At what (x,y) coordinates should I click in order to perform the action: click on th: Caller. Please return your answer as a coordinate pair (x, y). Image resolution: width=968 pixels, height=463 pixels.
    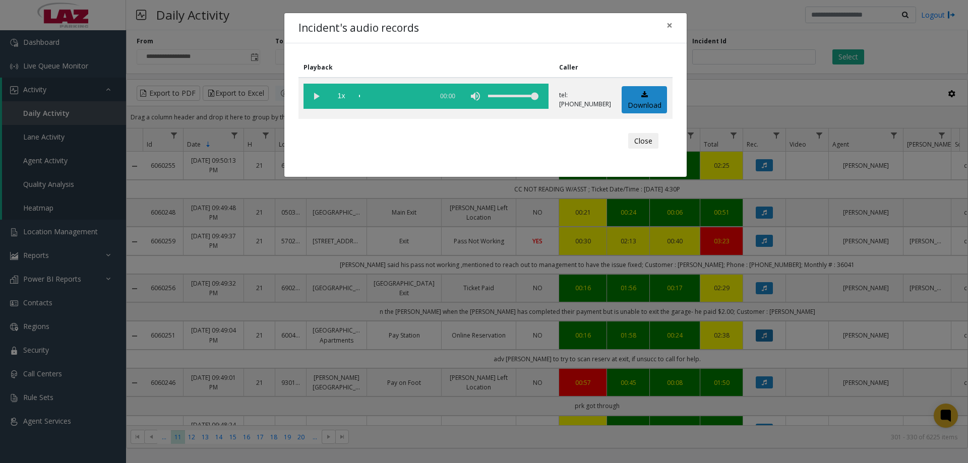
    Looking at the image, I should click on (585, 68).